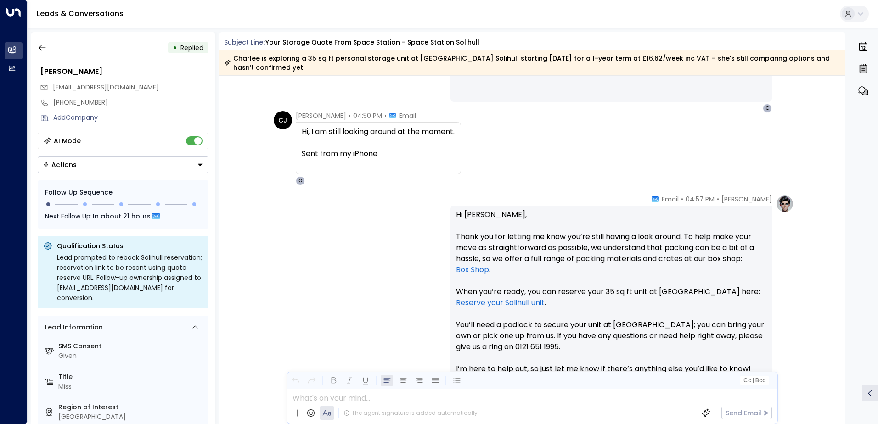 The image size is (878, 424). Describe the element at coordinates (67, 141) in the screenshot. I see `div: AI Mode` at that location.